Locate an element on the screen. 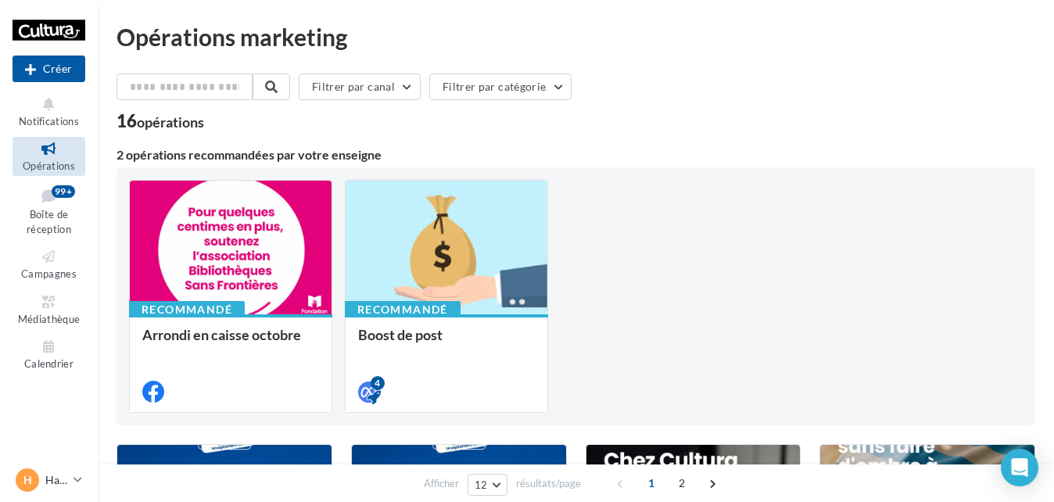 Image resolution: width=1054 pixels, height=502 pixels. a: Médiathèque is located at coordinates (48, 309).